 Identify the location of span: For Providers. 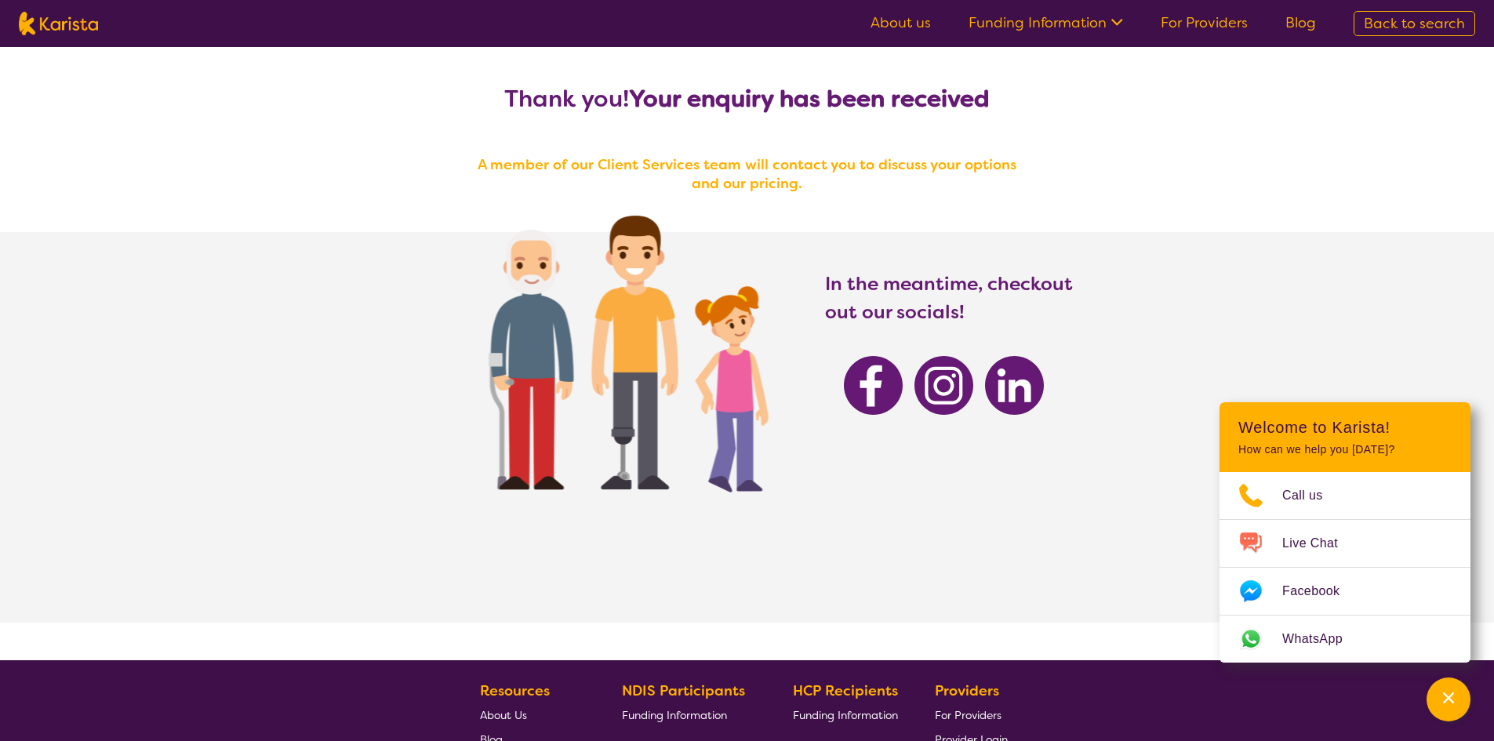
(968, 715).